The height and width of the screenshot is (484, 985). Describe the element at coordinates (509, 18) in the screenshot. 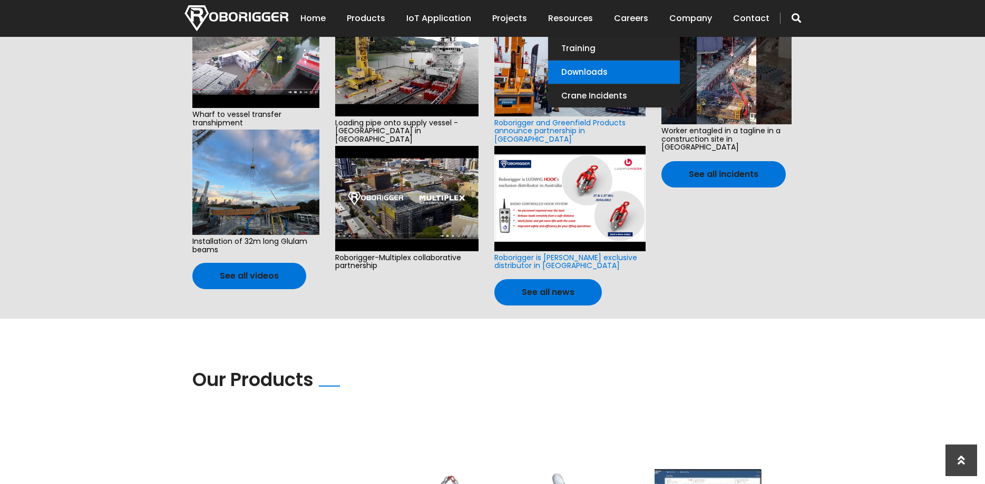

I see `a: Projects` at that location.